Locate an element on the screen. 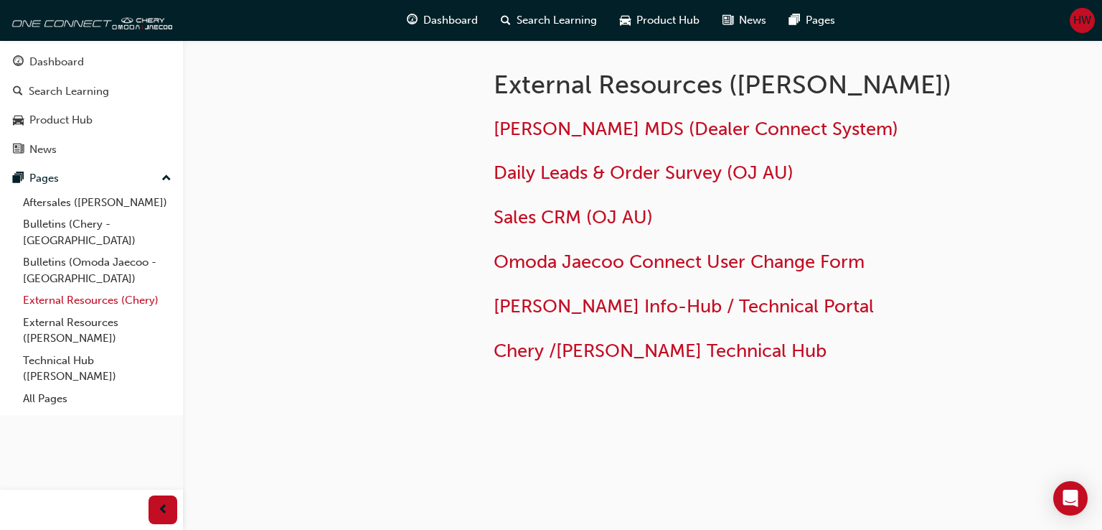  a: All Pages is located at coordinates (97, 398).